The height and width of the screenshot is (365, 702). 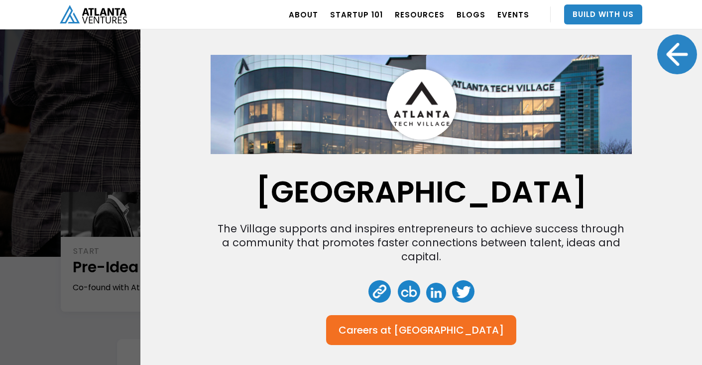 I want to click on a: RESOURCES, so click(x=420, y=14).